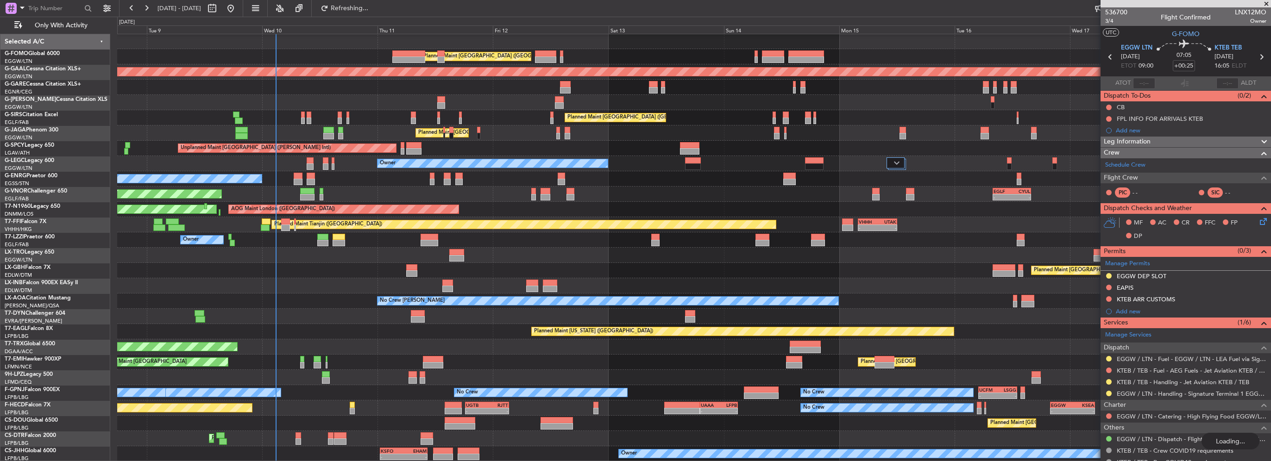 This screenshot has width=1271, height=461. I want to click on span: 16:05, so click(1222, 66).